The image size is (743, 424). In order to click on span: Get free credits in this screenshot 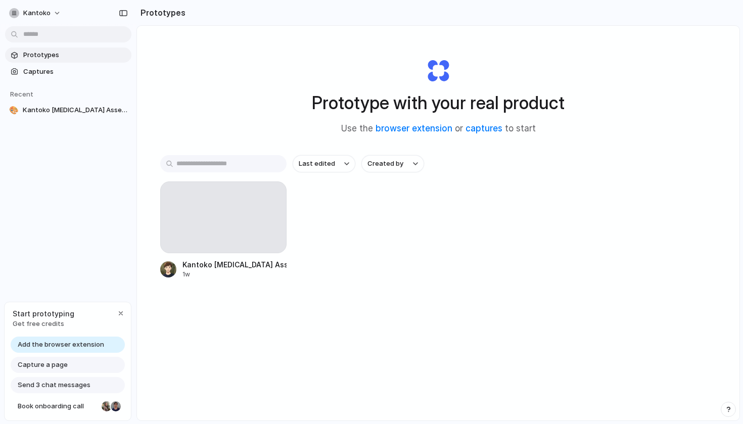, I will do `click(43, 324)`.